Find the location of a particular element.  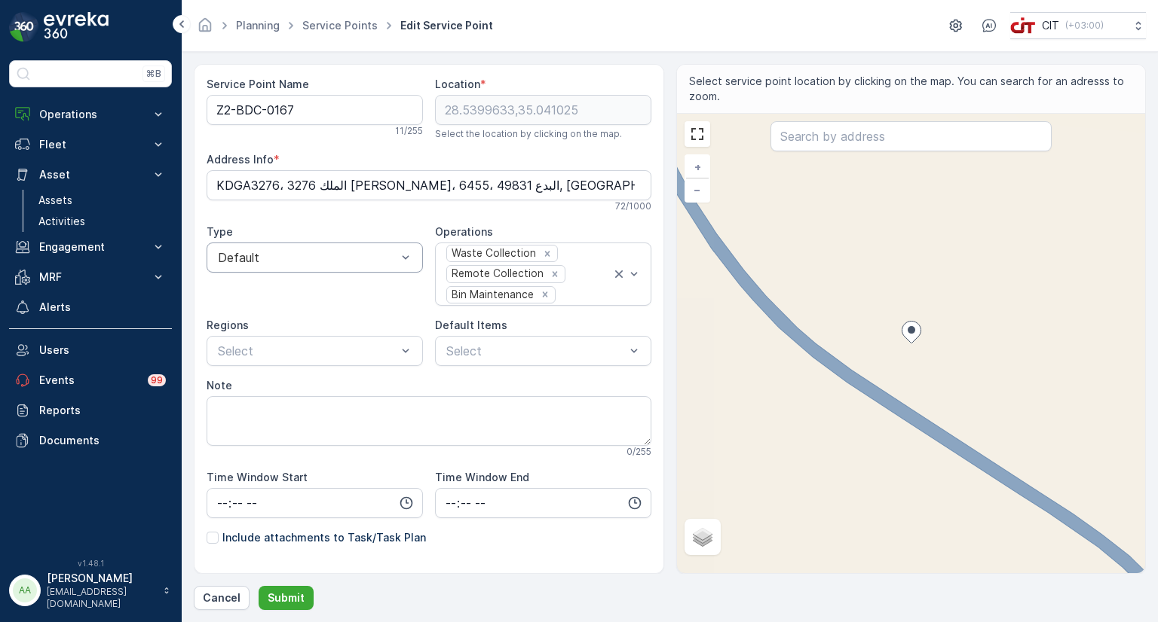

button: Fleet is located at coordinates (90, 145).